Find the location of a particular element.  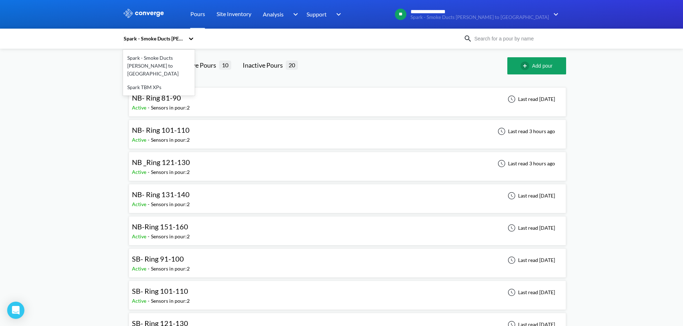

span: 20 is located at coordinates (292, 65).